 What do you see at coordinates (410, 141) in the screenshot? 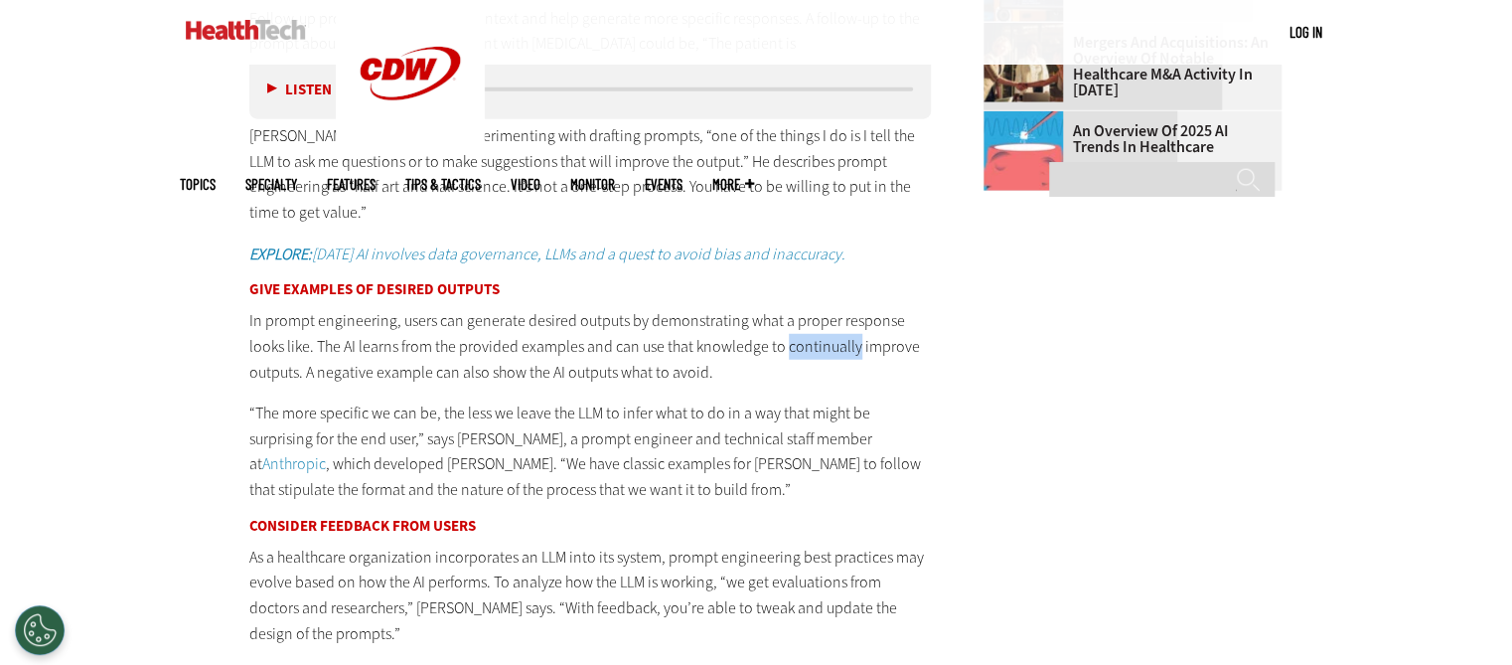
I see `a: CDW` at bounding box center [410, 141].